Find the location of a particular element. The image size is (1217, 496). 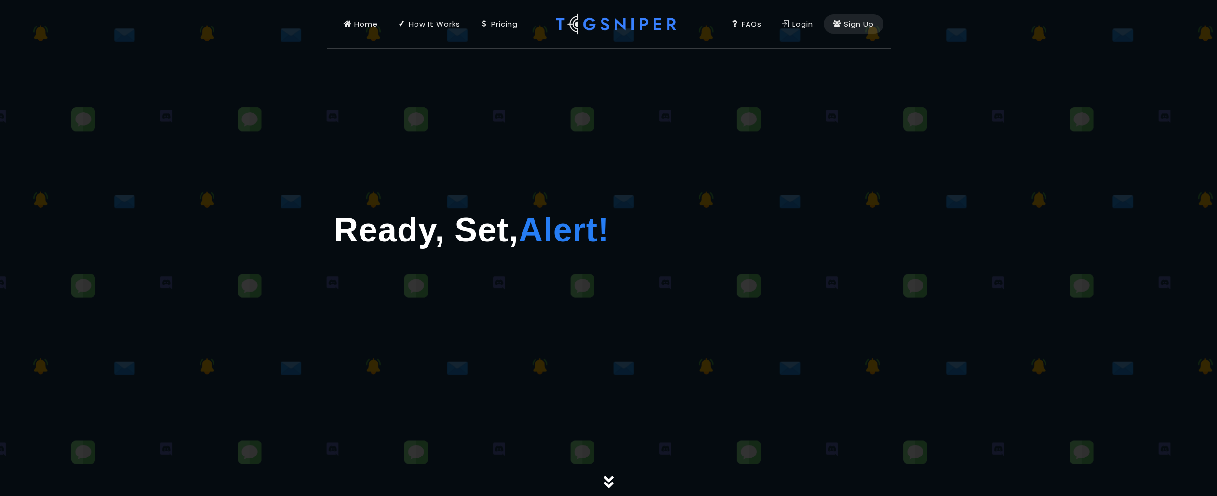

div: FAQs is located at coordinates (746, 24).